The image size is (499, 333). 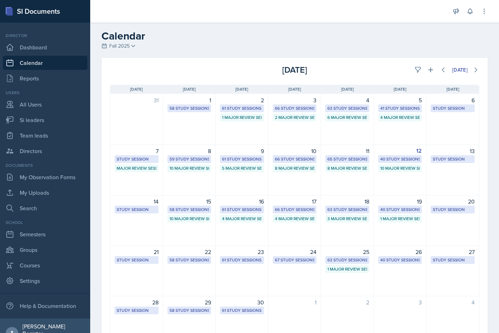 I want to click on div: 25, so click(x=347, y=251).